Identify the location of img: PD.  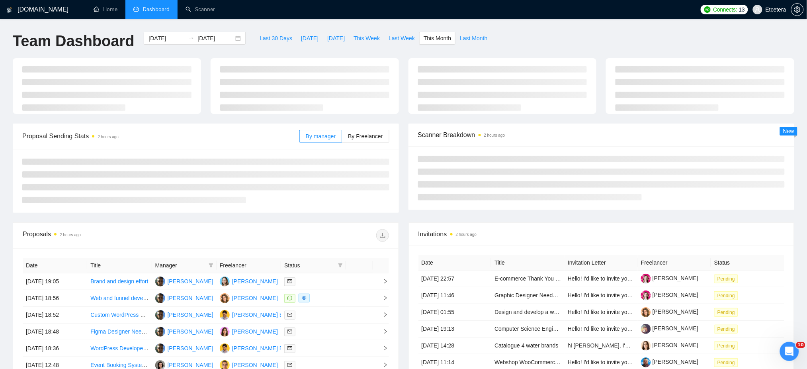
(225, 331).